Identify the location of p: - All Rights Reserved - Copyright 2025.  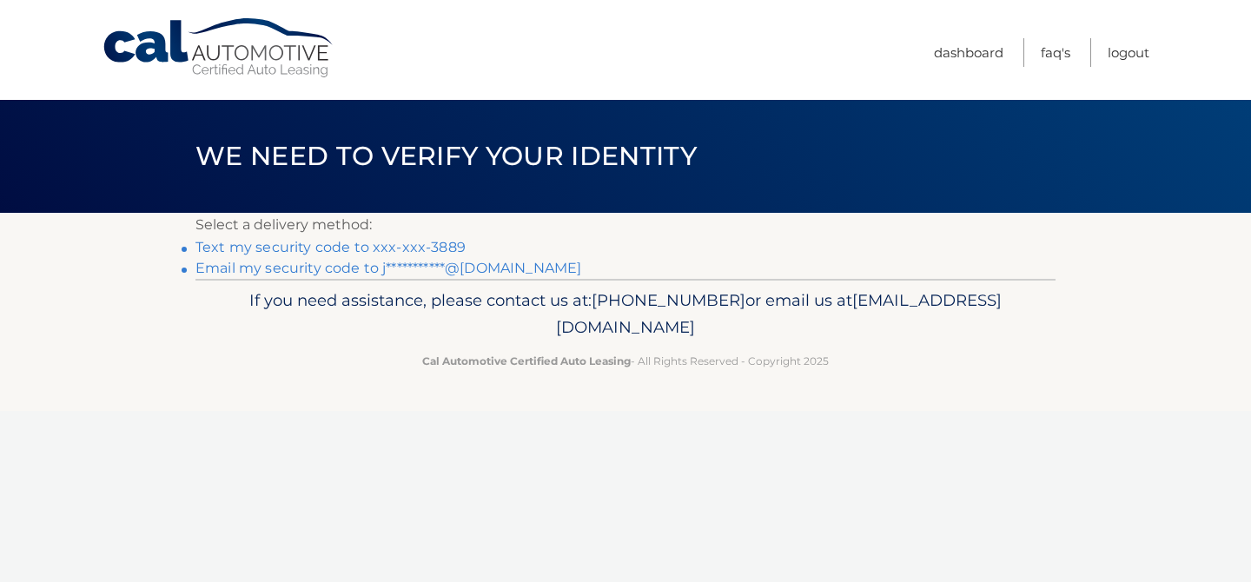
(625, 360).